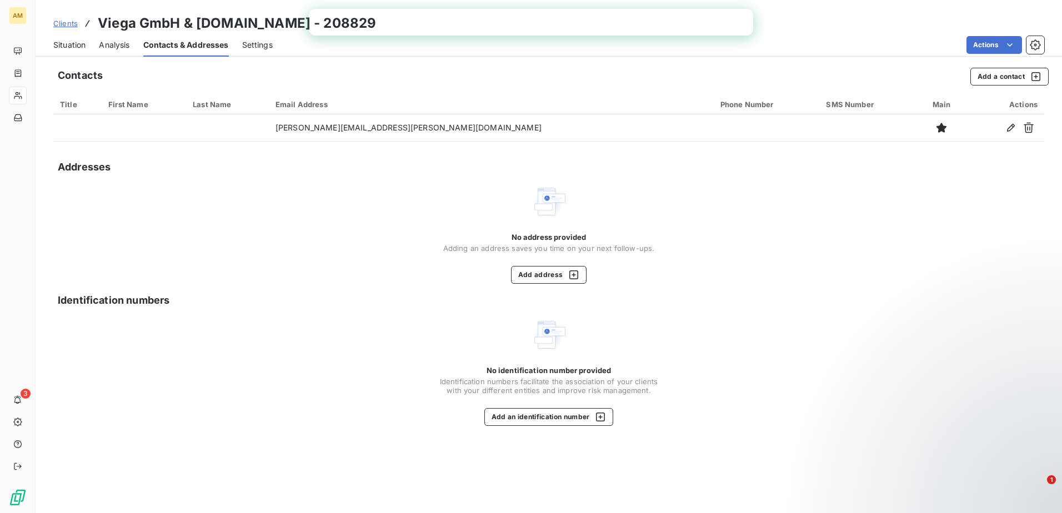  Describe the element at coordinates (549, 248) in the screenshot. I see `span: Adding an address saves you time on your next follow-ups.` at that location.